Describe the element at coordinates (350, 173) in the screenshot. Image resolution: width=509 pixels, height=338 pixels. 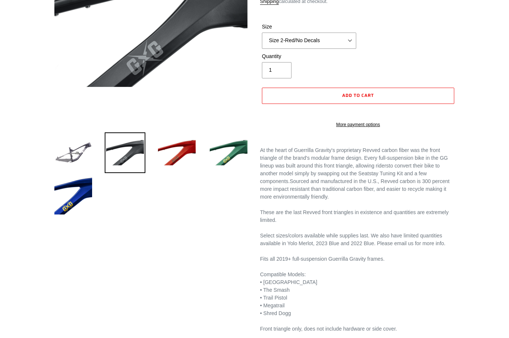
I see `span: to convert their bike to another model simply by swapping out the Seatstay Tuning Kit and a few c...` at that location.